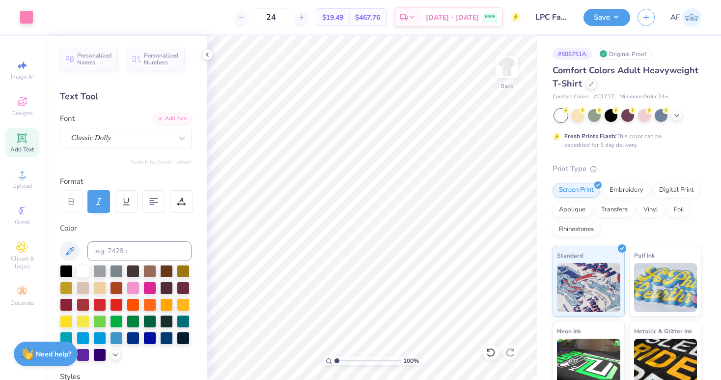  Describe the element at coordinates (140, 251) in the screenshot. I see `input: e.g. 7428 c` at that location.